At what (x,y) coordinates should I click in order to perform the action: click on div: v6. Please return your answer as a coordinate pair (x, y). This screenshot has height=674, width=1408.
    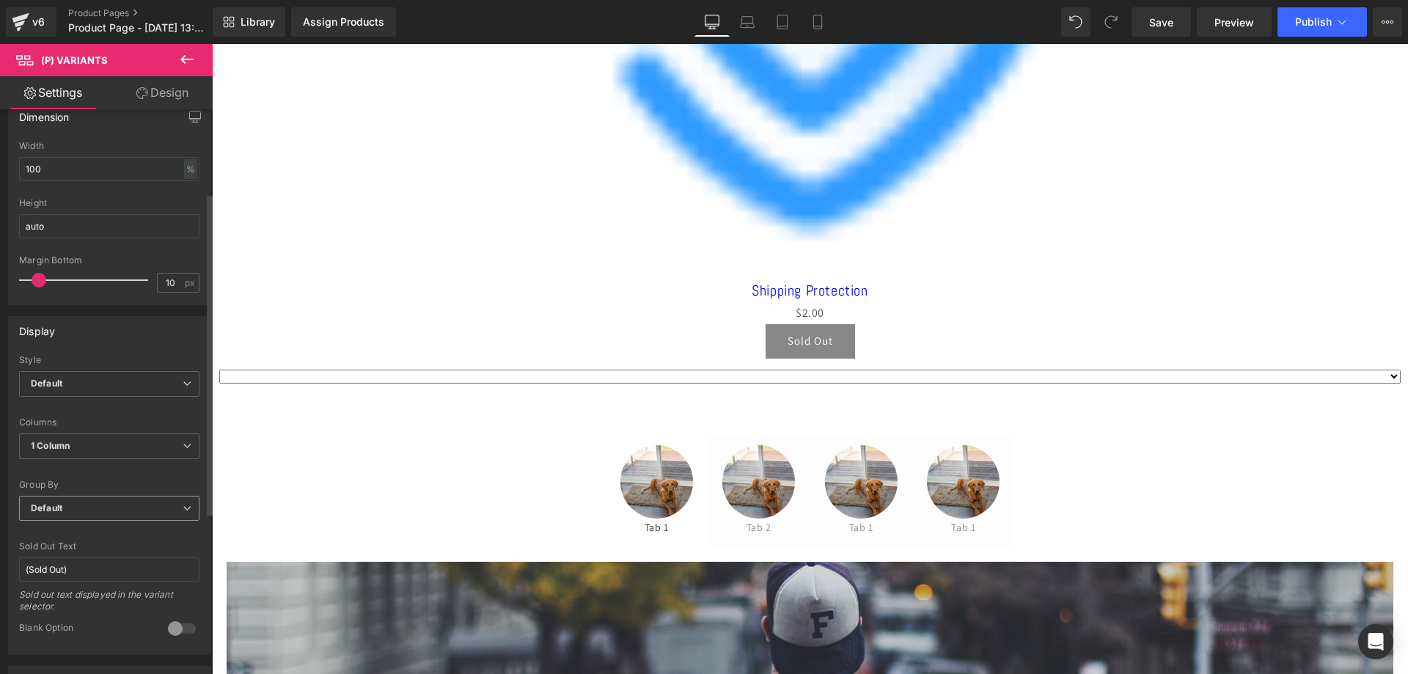
    Looking at the image, I should click on (38, 22).